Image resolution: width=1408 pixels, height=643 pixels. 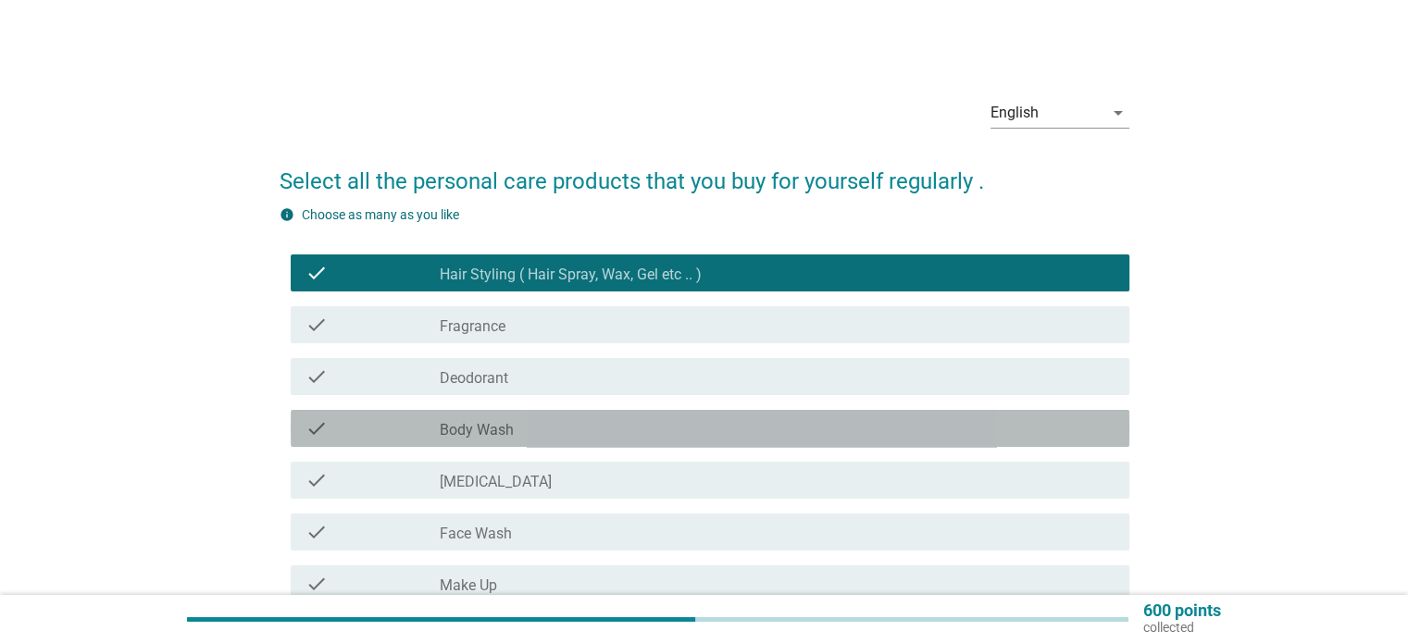 What do you see at coordinates (287, 215) in the screenshot?
I see `i: info` at bounding box center [287, 215].